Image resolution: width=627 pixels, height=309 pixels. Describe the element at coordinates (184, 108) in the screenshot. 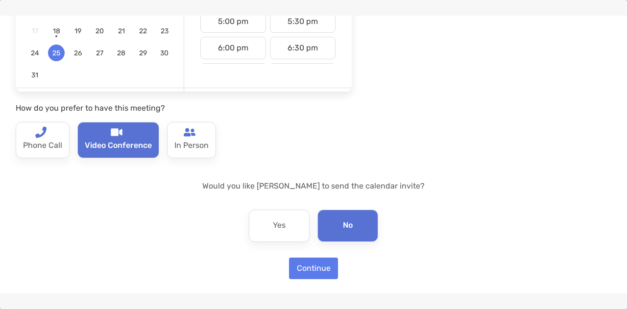

I see `p: How do you prefer to have this meeting?` at that location.